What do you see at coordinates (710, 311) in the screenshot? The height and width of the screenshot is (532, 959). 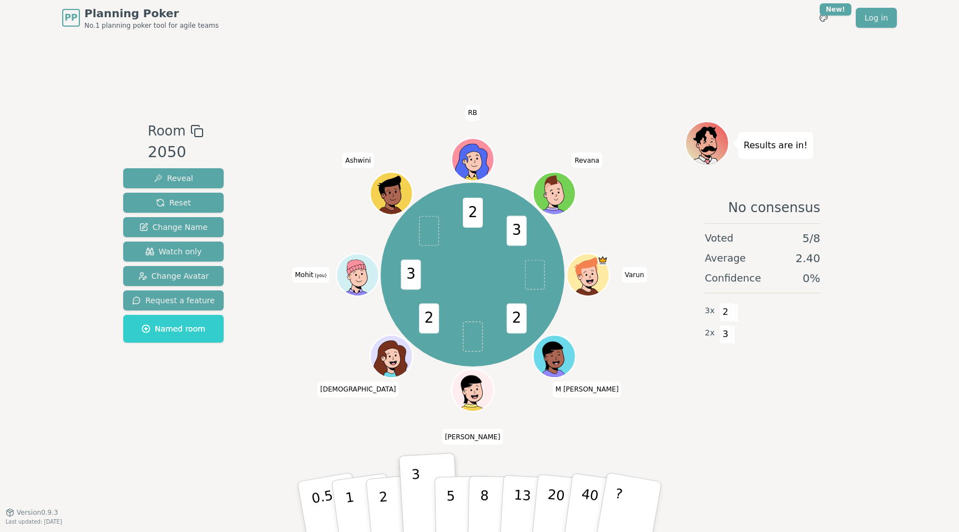 I see `span: 3 x` at bounding box center [710, 311].